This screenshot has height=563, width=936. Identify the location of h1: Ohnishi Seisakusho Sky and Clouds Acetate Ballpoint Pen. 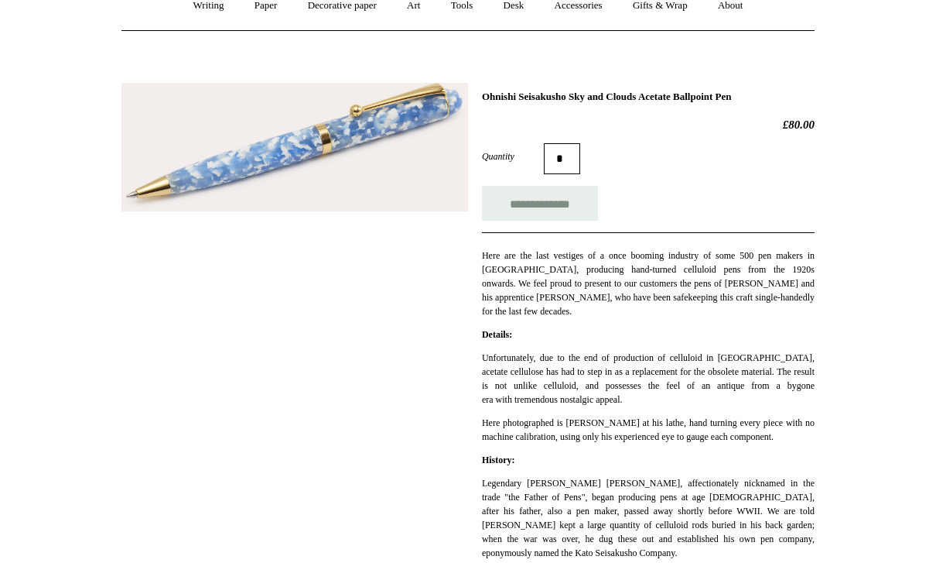
(648, 97).